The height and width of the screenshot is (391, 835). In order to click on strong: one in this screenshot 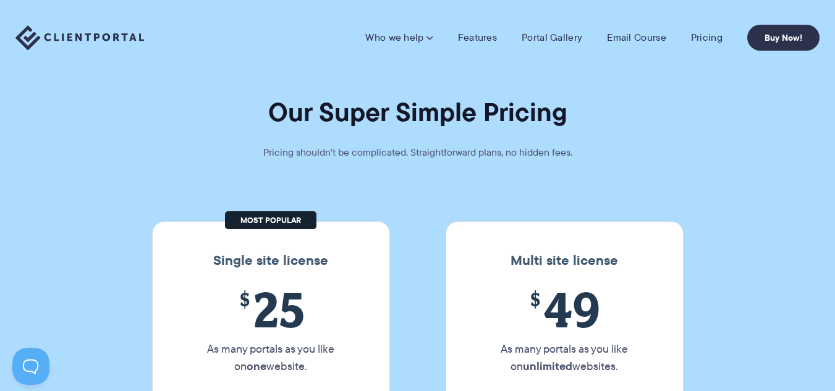, I will do `click(256, 366)`.